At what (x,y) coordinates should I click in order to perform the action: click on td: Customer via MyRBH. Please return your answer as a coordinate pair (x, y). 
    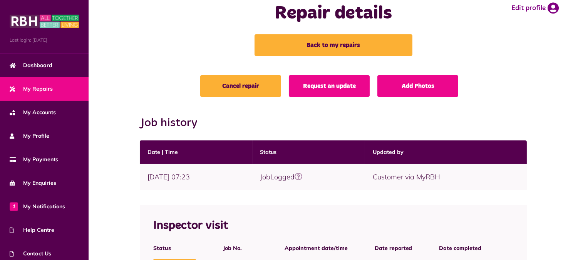
    Looking at the image, I should click on (446, 176).